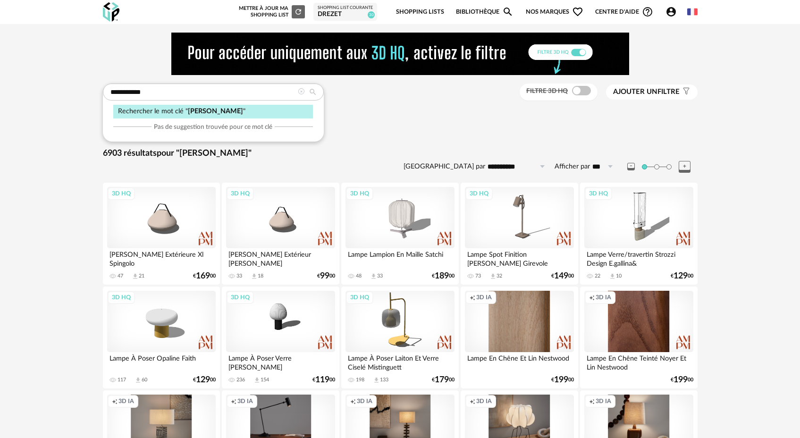 The height and width of the screenshot is (438, 800). I want to click on div: Lampe En Chêne Teinté Noyer Et Lin Nestwood, so click(639, 361).